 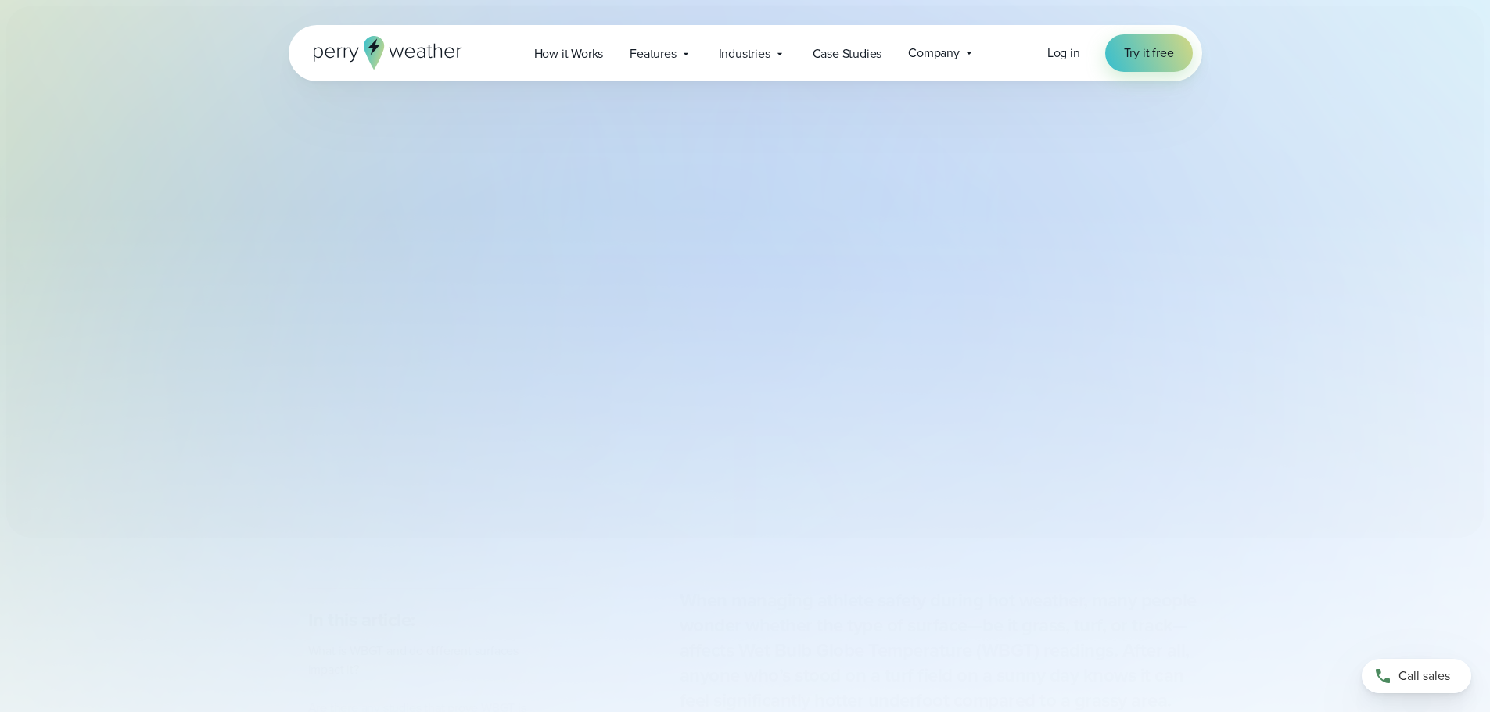 What do you see at coordinates (1064, 52) in the screenshot?
I see `span: Log in` at bounding box center [1064, 52].